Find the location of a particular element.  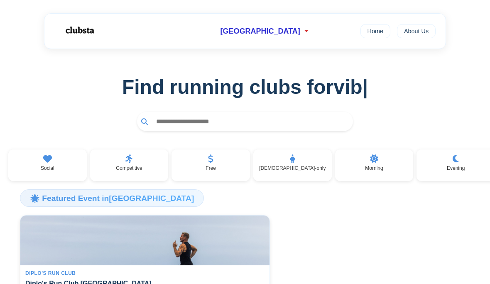

img: Logo is located at coordinates (79, 30).